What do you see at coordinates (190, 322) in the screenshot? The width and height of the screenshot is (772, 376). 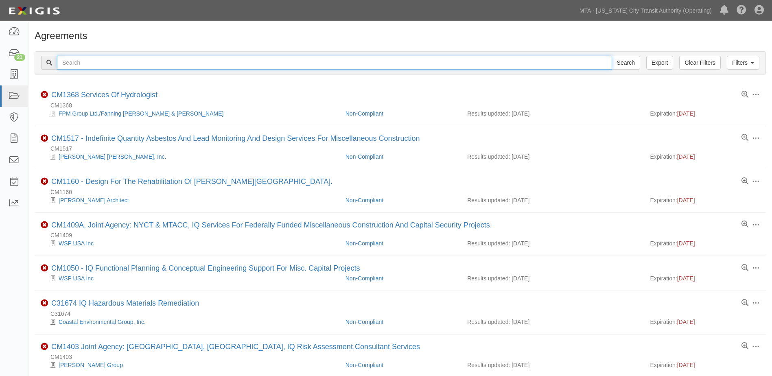 I see `div: Coastal Environmental Group, Inc.` at bounding box center [190, 322].